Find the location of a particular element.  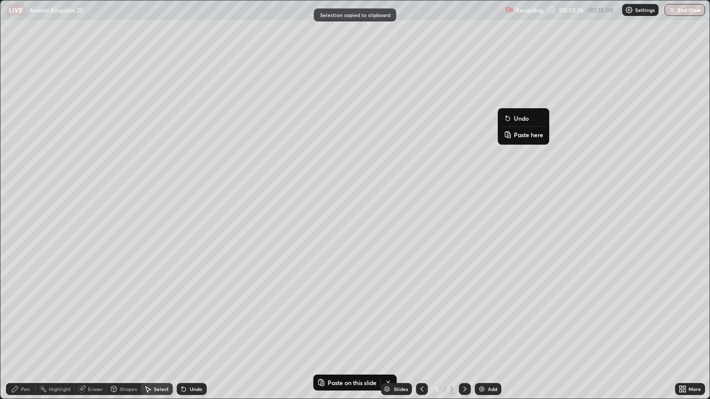

div: Pen is located at coordinates (25, 389).